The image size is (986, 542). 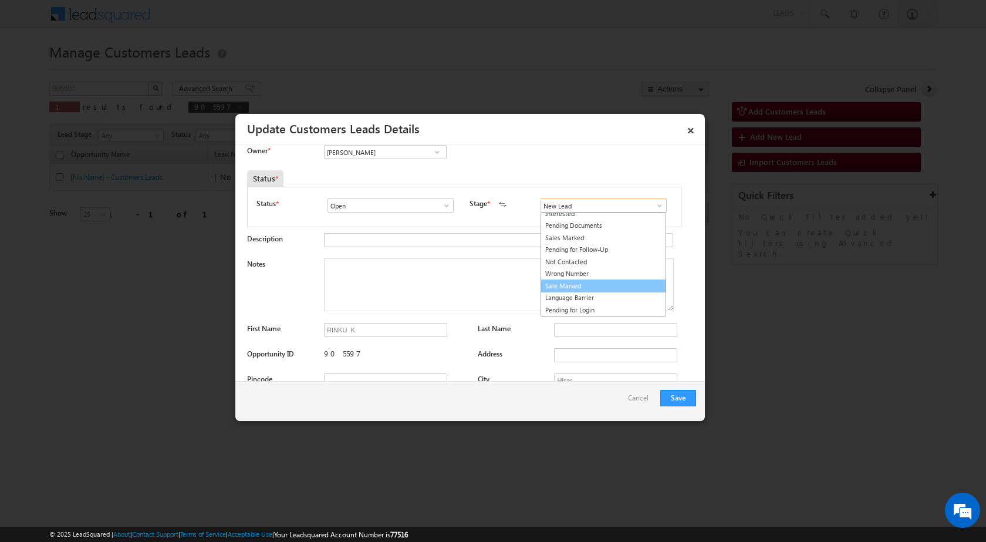 What do you see at coordinates (186, 369) in the screenshot?
I see `em: Start Chat` at bounding box center [186, 369].